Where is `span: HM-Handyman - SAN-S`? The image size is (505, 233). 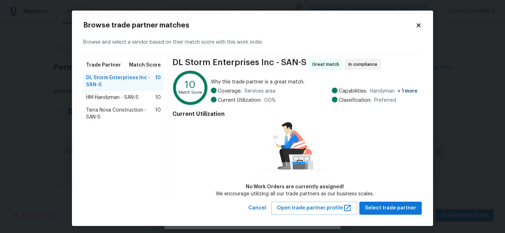
span: HM-Handyman - SAN-S is located at coordinates (112, 98).